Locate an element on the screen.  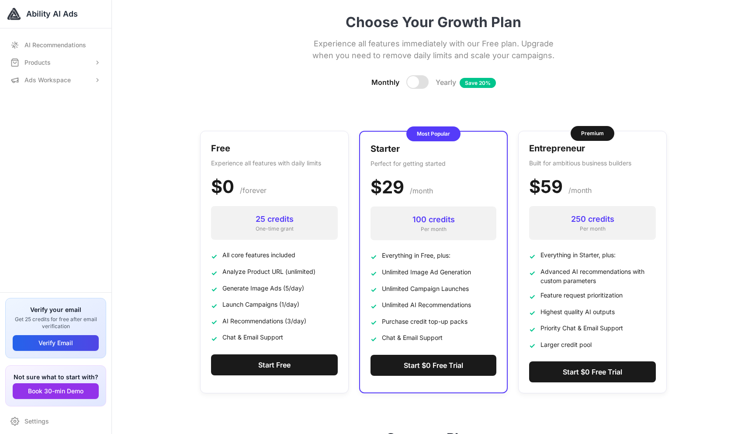
span: Launch Campaigns (1/day) is located at coordinates (261, 304).